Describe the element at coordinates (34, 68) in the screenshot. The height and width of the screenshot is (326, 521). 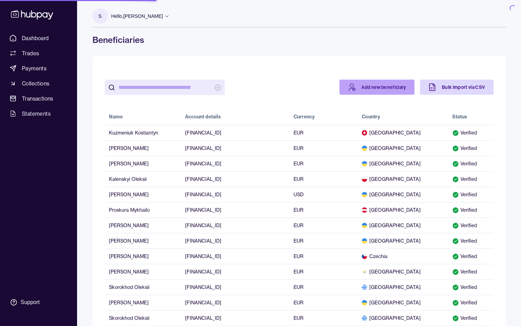
I see `span: Payments` at that location.